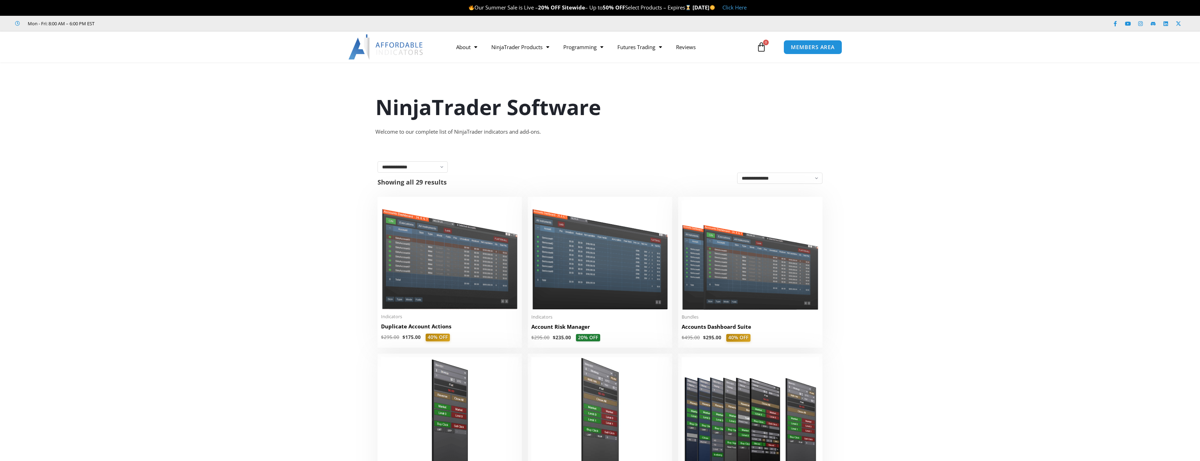 The image size is (1200, 461). Describe the element at coordinates (449, 255) in the screenshot. I see `img: Duplicate Account Actions` at that location.